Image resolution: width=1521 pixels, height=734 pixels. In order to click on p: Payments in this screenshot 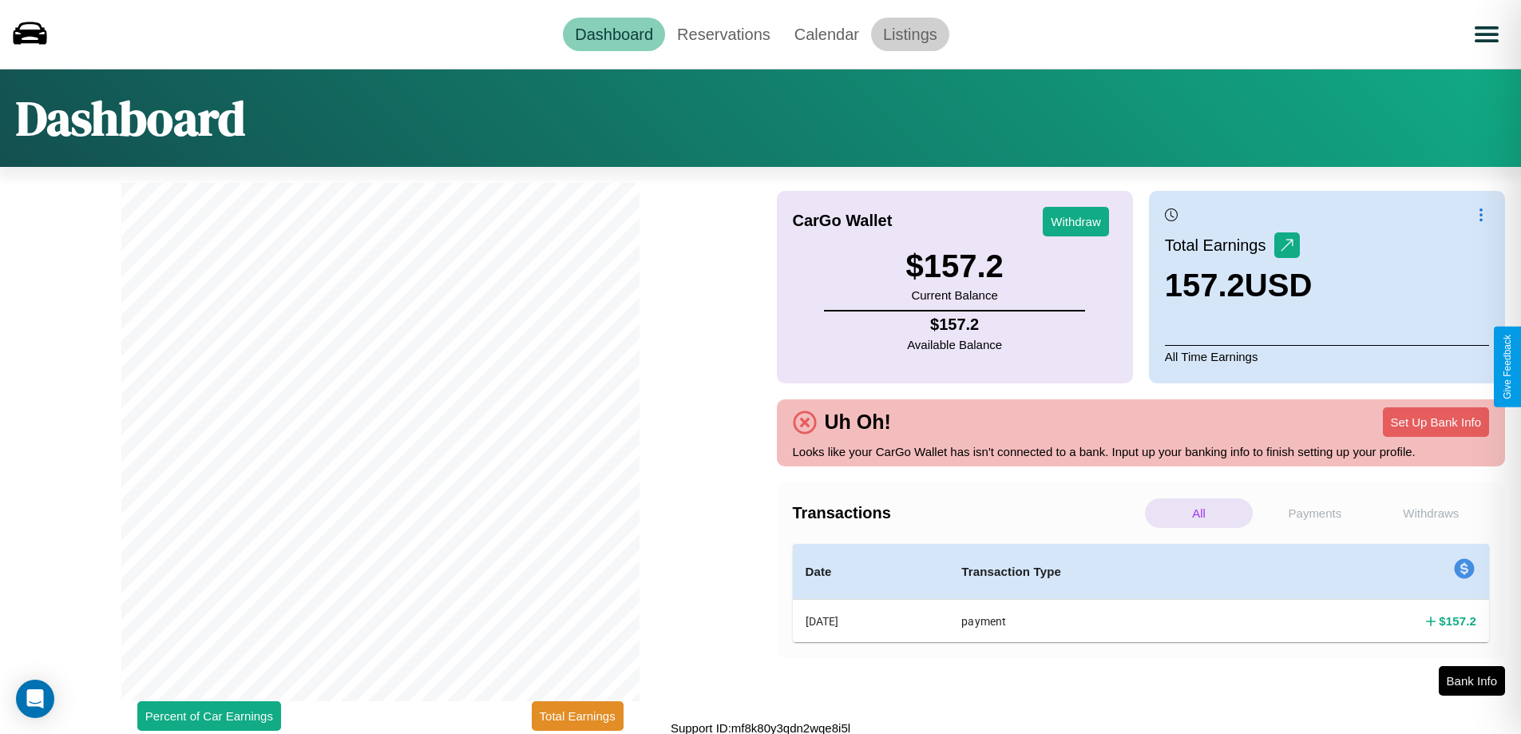, I will do `click(1315, 513)`.